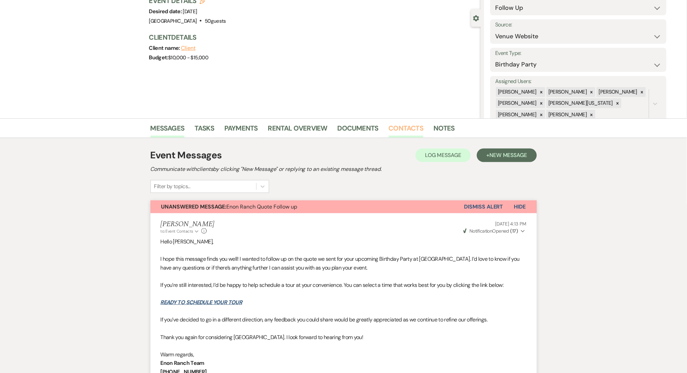 The width and height of the screenshot is (687, 373). I want to click on a: Messages, so click(167, 130).